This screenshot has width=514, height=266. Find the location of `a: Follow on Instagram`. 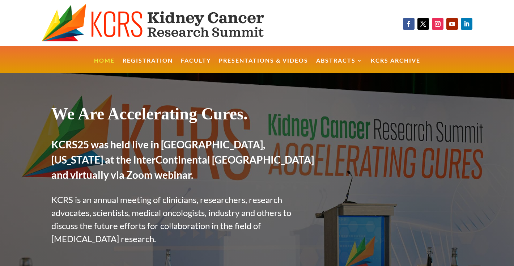

a: Follow on Instagram is located at coordinates (438, 24).